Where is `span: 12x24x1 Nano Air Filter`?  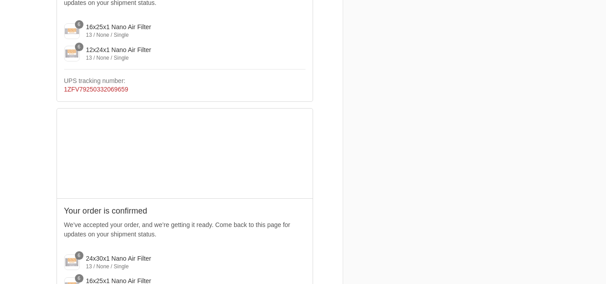
span: 12x24x1 Nano Air Filter is located at coordinates (119, 50).